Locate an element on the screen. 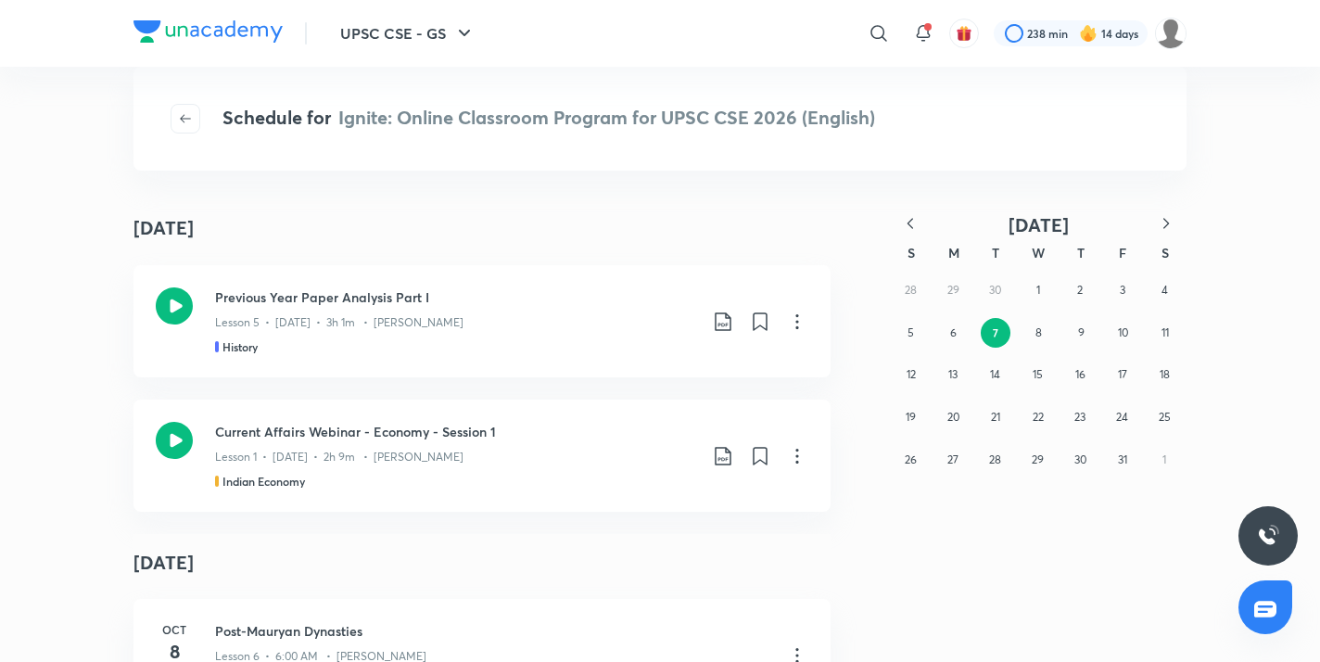  h3: Current Affairs Webinar - Economy - Session 1 is located at coordinates (456, 431).